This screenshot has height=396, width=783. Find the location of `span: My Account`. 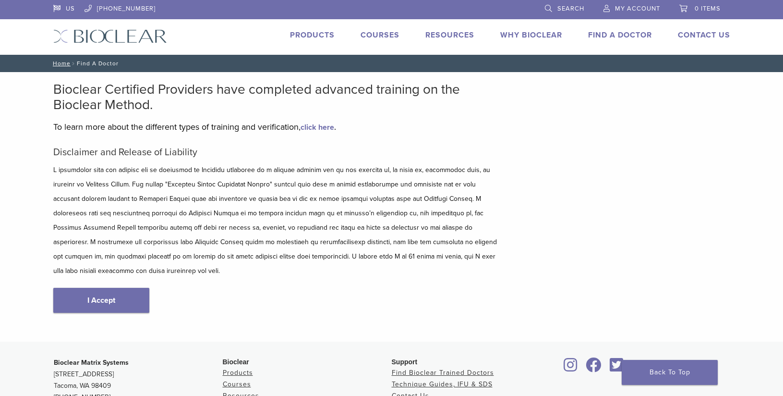

span: My Account is located at coordinates (638, 9).